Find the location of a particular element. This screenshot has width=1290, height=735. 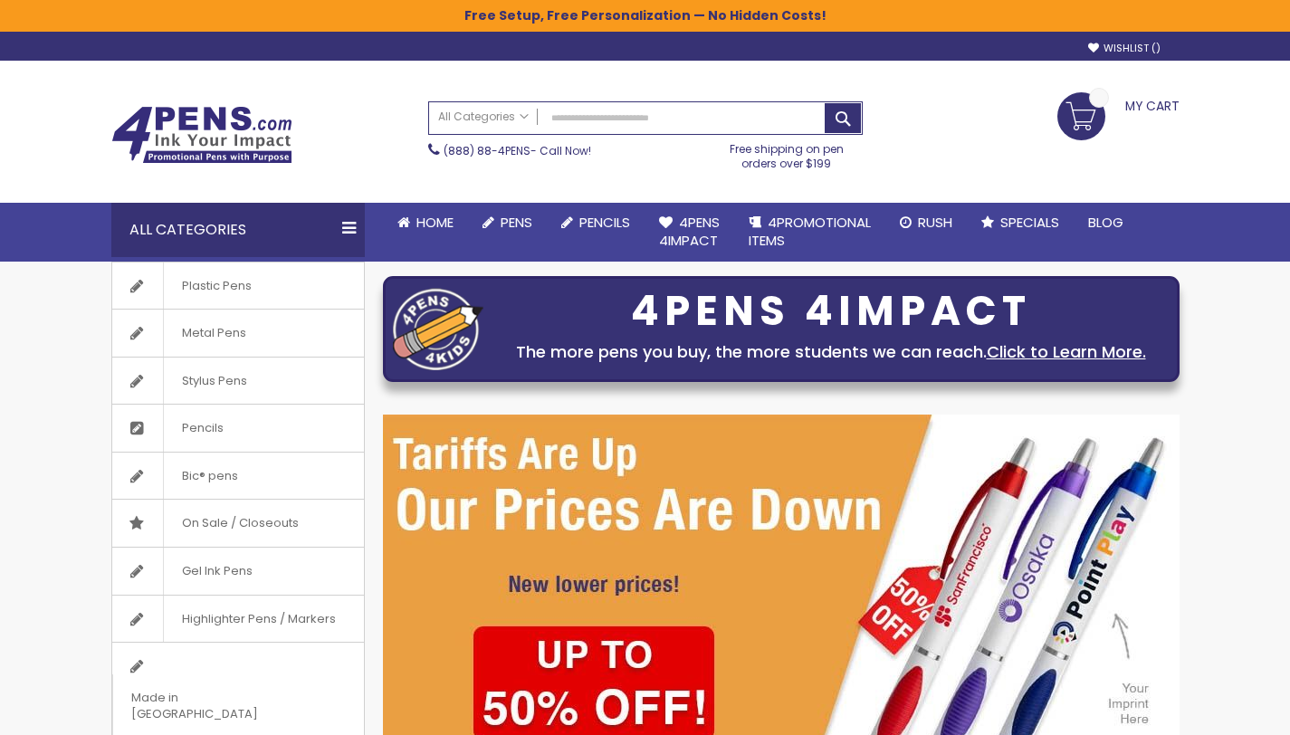

span: Gel Ink Pens is located at coordinates (216, 571).